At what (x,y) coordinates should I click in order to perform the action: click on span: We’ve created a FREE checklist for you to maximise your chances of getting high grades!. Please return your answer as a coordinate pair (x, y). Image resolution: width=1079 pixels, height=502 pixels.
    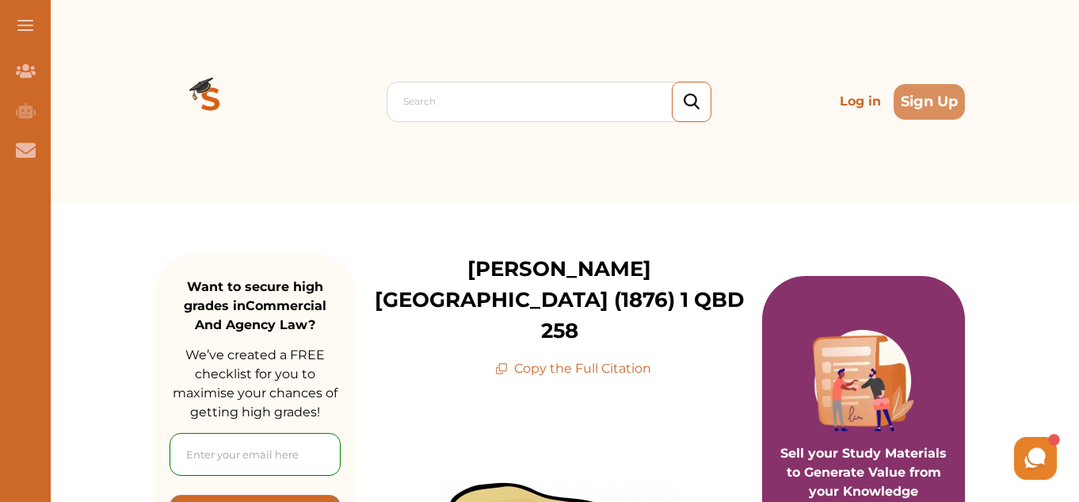
    Looking at the image, I should click on (255, 383).